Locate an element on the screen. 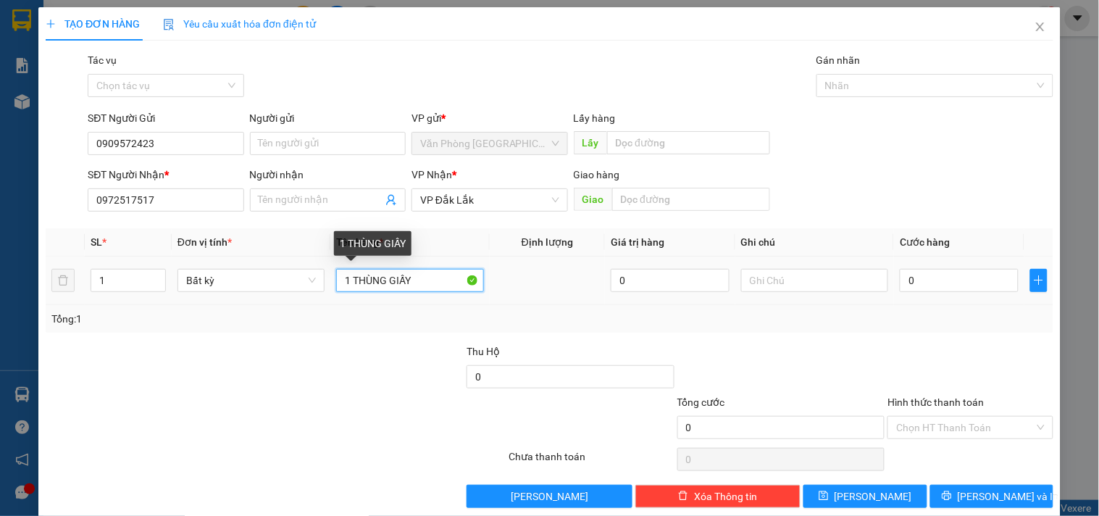 The width and height of the screenshot is (1099, 516). button: deleteXóa Thông tin is located at coordinates (718, 496).